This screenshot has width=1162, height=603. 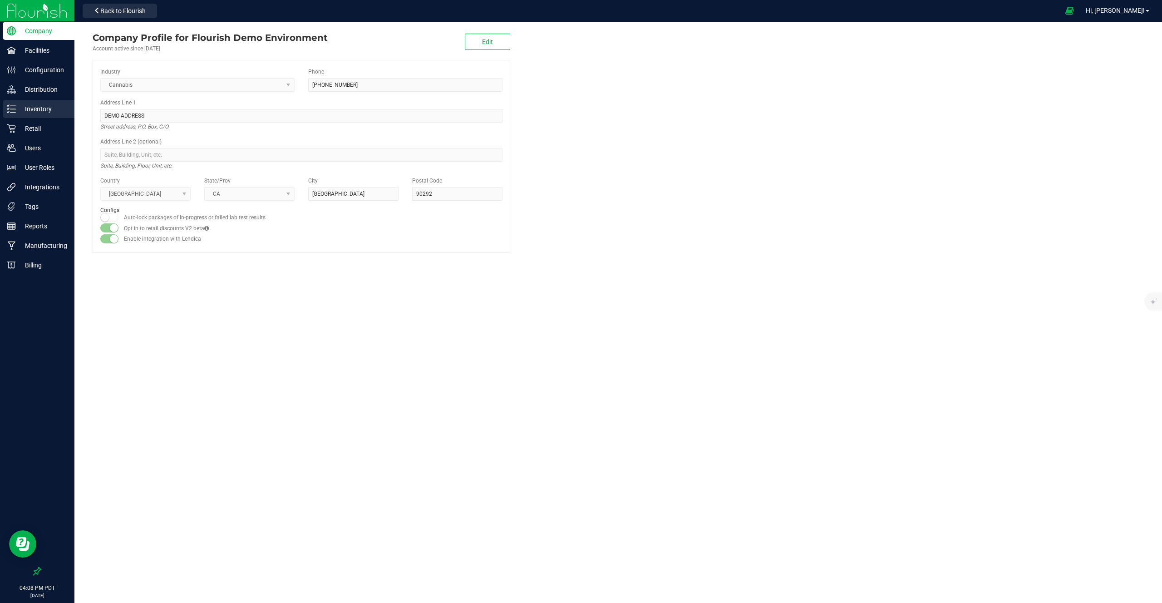 I want to click on inline-svg: Tags, so click(x=11, y=206).